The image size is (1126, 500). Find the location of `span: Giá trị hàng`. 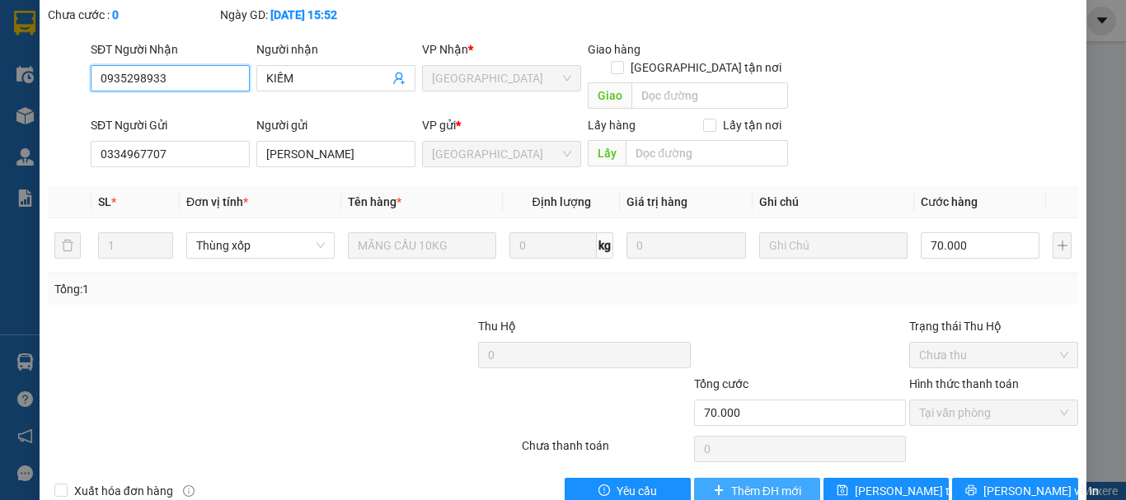

span: Giá trị hàng is located at coordinates (657, 202).